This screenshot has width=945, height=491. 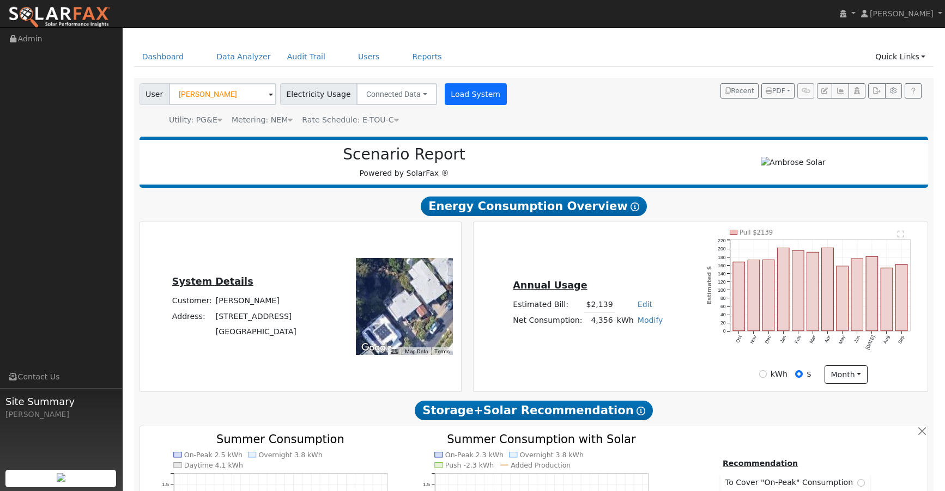 What do you see at coordinates (827, 339) in the screenshot?
I see `text: Apr` at bounding box center [827, 339].